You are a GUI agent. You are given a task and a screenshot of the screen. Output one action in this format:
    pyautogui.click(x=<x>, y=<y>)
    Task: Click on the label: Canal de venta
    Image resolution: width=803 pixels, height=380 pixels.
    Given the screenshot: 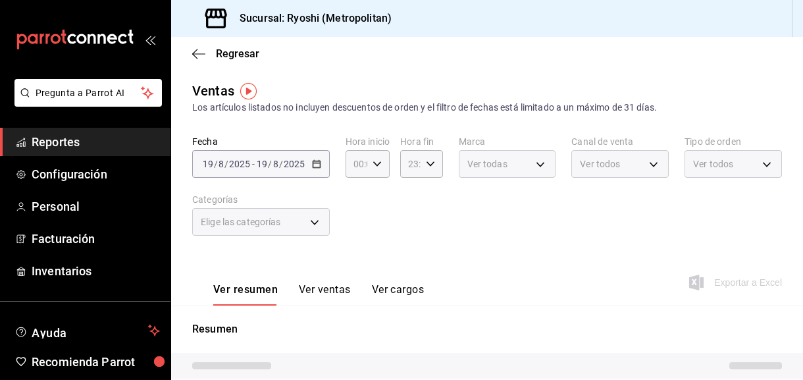 What is the action you would take?
    pyautogui.click(x=620, y=141)
    